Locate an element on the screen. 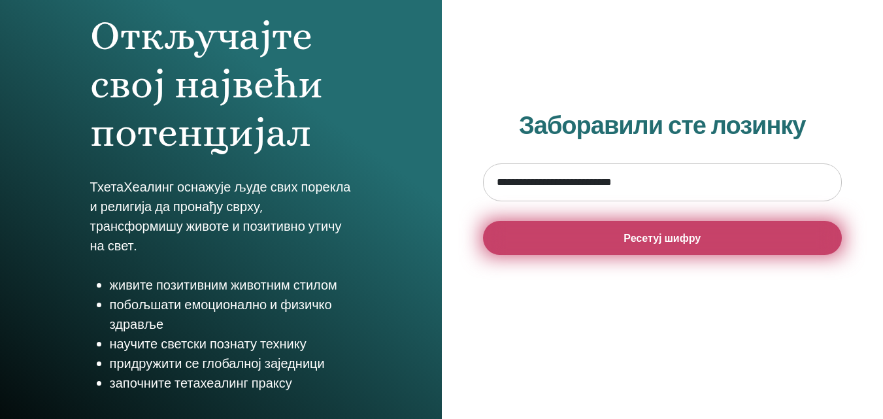 The width and height of the screenshot is (883, 419). h1: Откључајте свој највећи потенцијал is located at coordinates (221, 84).